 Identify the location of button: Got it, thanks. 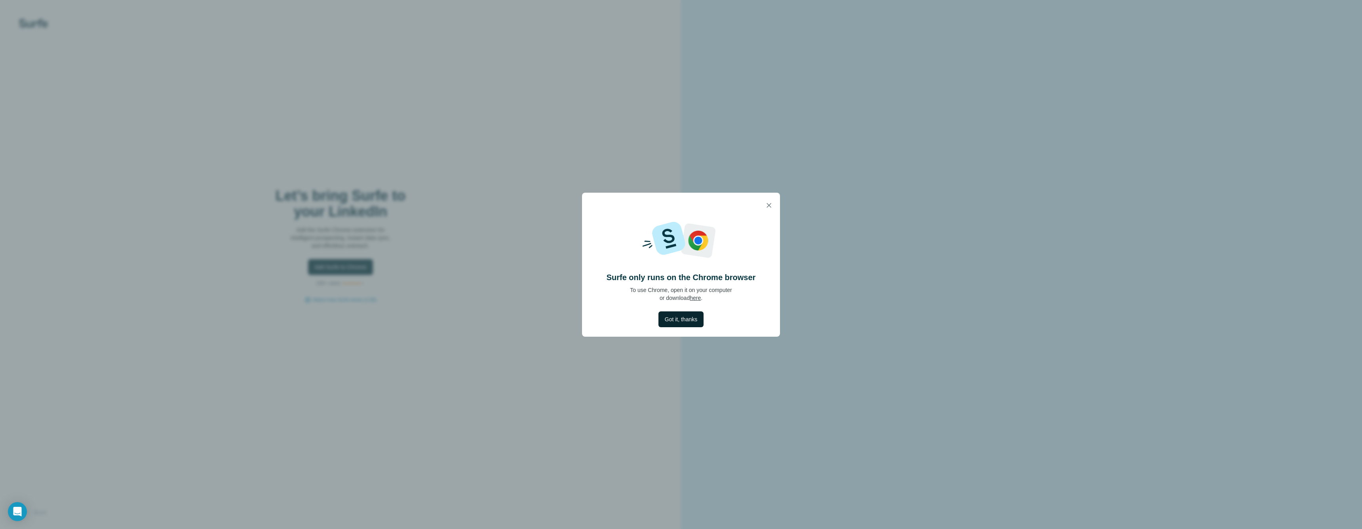
(681, 319).